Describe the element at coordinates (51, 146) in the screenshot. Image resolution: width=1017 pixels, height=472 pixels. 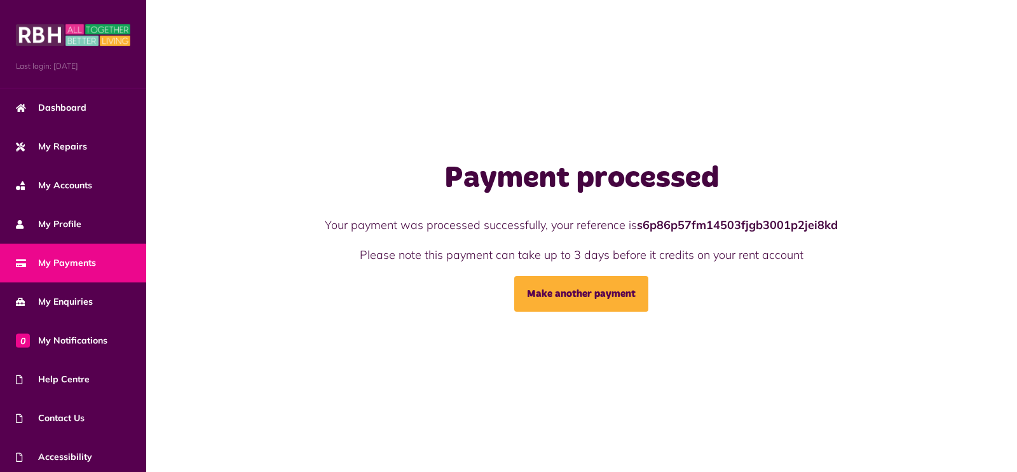
I see `span: My Repairs` at that location.